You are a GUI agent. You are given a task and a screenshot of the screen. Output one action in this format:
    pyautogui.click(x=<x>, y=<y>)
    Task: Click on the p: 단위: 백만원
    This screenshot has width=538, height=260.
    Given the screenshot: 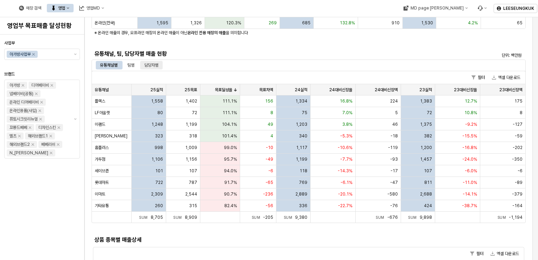 What is the action you would take?
    pyautogui.click(x=472, y=55)
    